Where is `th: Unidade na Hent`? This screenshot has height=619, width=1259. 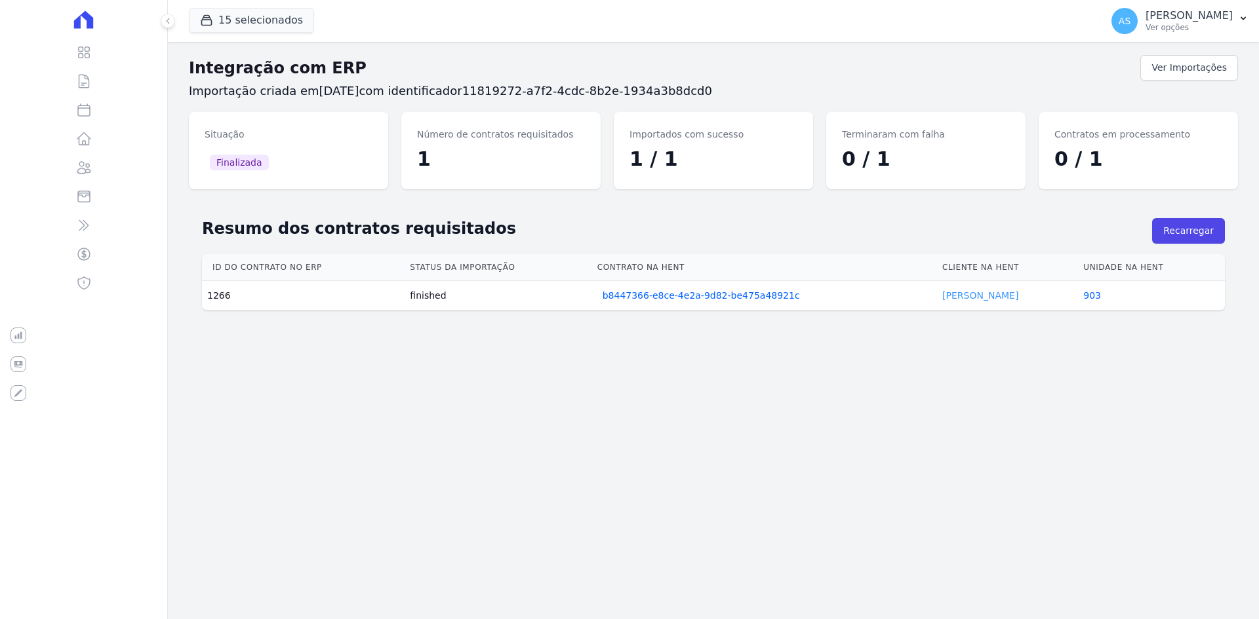
th: Unidade na Hent is located at coordinates (1151, 267).